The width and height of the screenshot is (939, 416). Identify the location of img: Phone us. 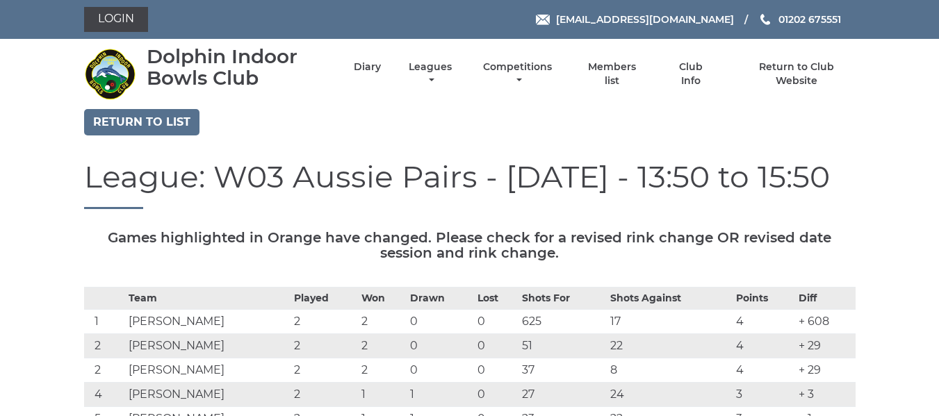
(765, 19).